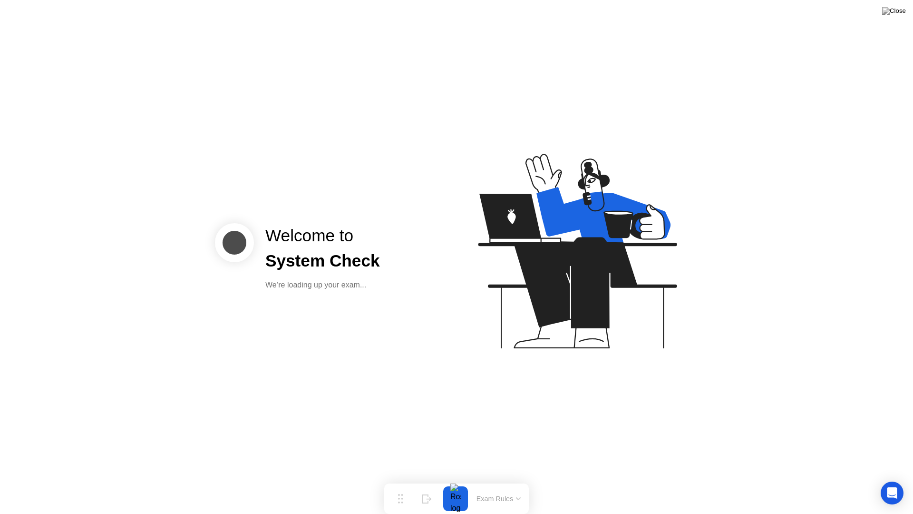 This screenshot has height=514, width=913. Describe the element at coordinates (322, 261) in the screenshot. I see `div: System Check` at that location.